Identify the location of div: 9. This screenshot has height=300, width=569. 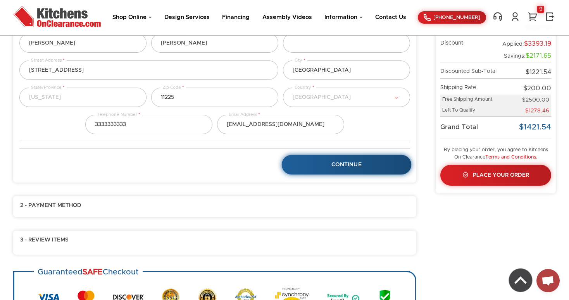
(541, 9).